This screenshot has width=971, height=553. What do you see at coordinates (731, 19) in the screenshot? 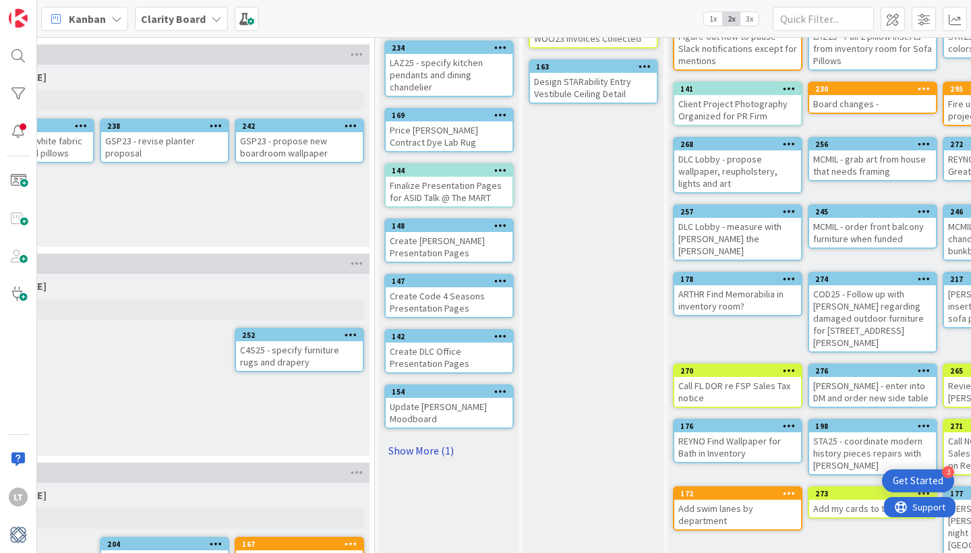
I see `span: 2x` at bounding box center [731, 19].